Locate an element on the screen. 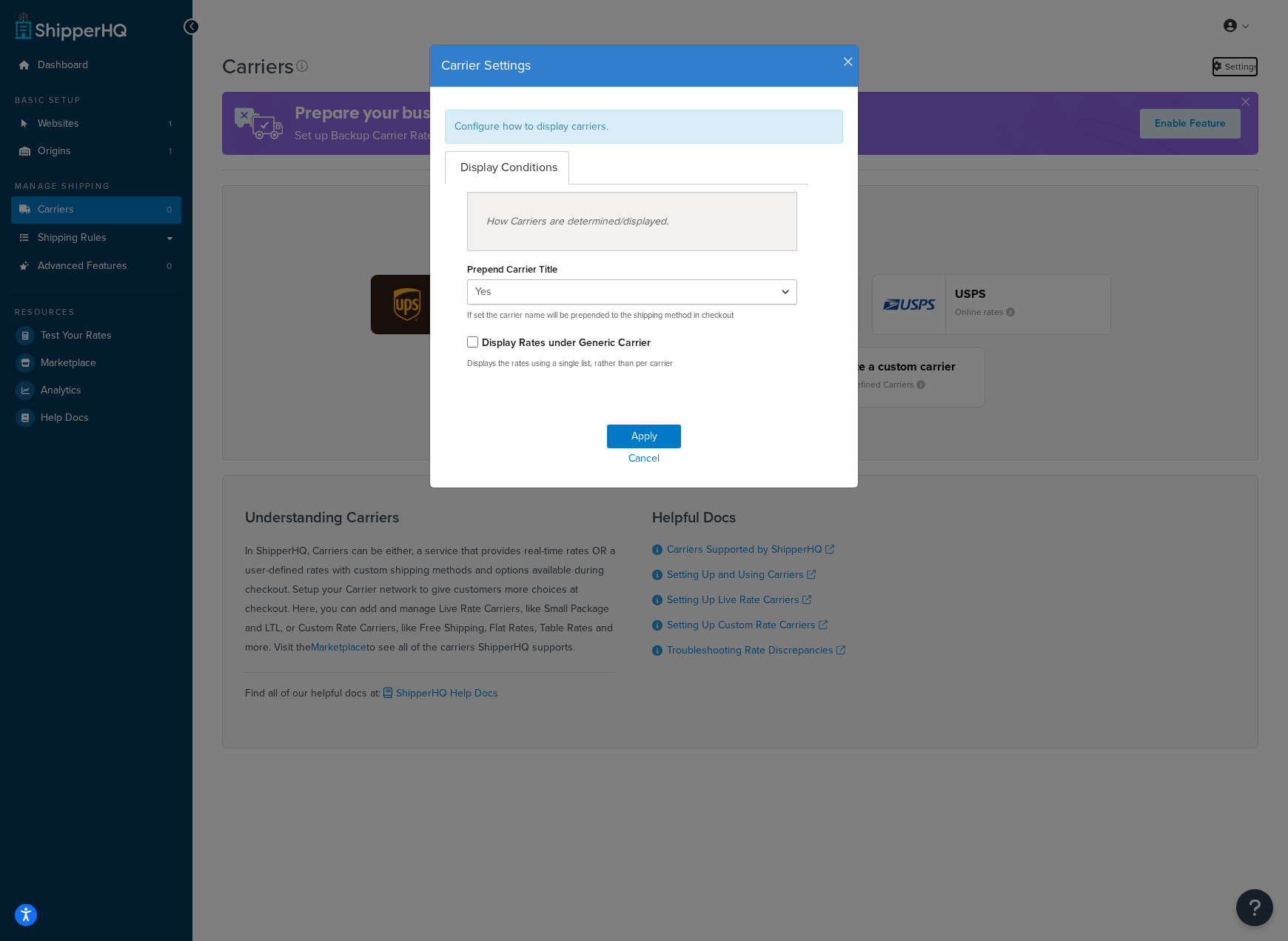 This screenshot has height=941, width=1288. button: Apply is located at coordinates (644, 437).